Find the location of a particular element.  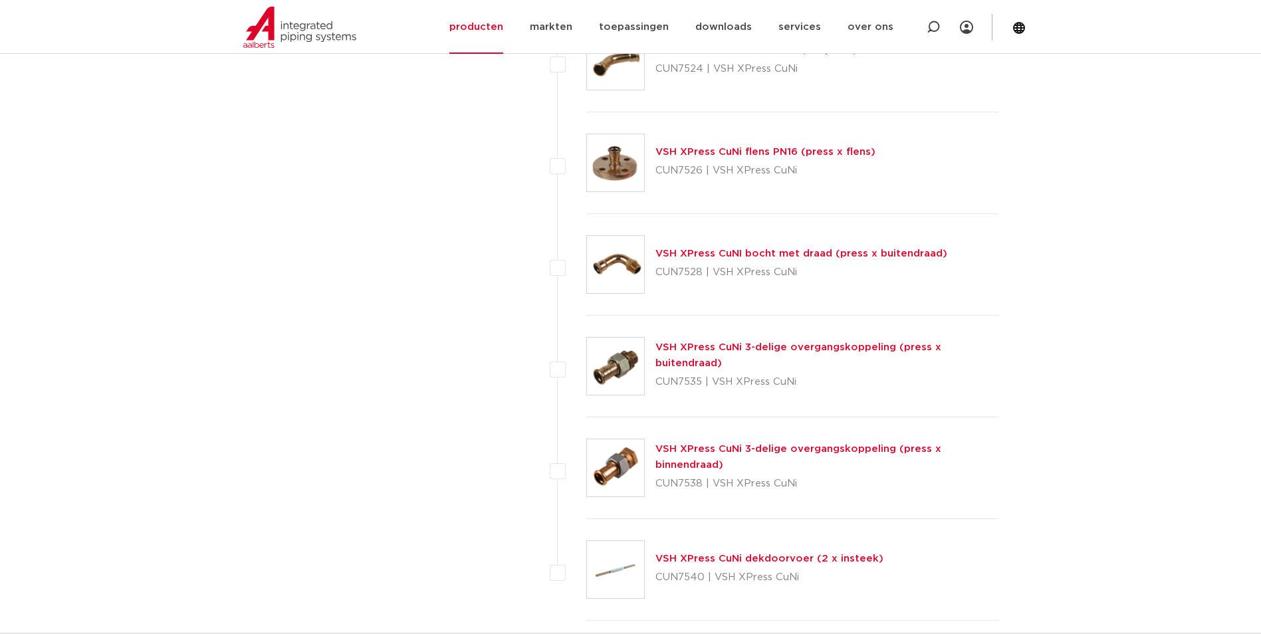

img: Thumbnail for VSH XPress CuNi 3-delige overgangskoppeling (press x buitendraad) is located at coordinates (615, 366).